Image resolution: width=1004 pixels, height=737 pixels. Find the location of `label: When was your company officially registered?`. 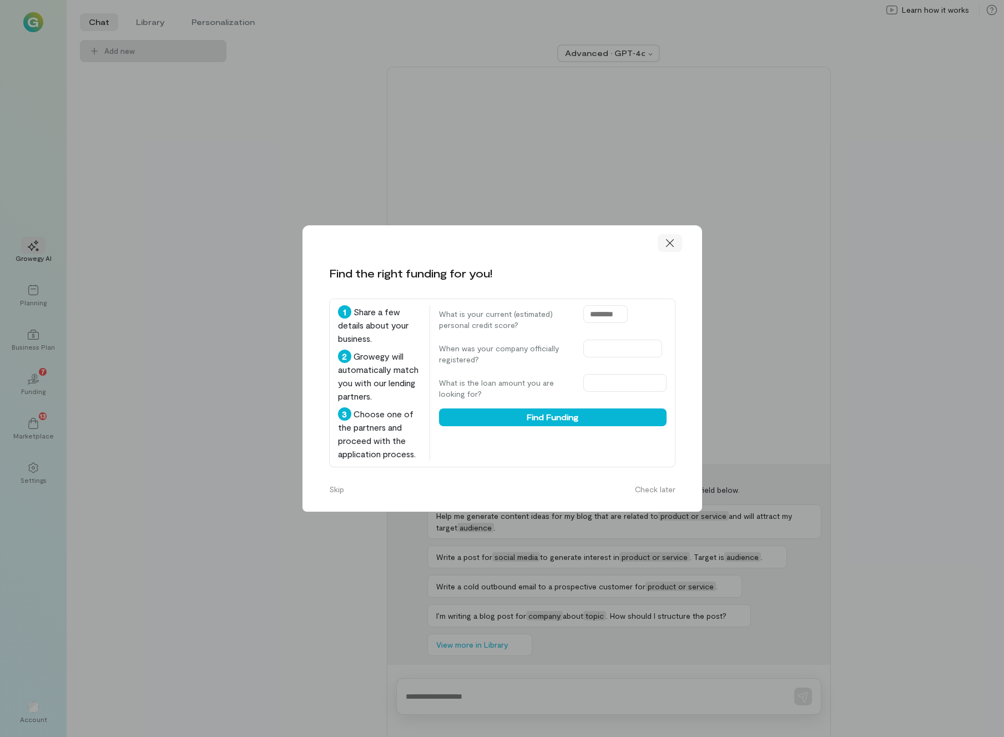

label: When was your company officially registered? is located at coordinates (506, 354).